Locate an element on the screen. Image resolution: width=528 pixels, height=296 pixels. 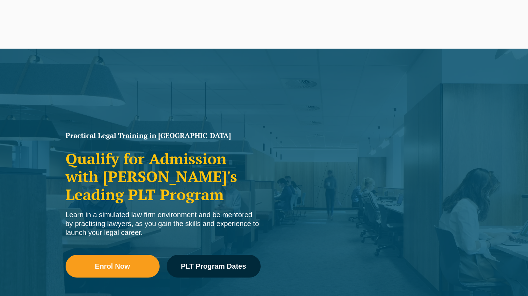
span: Enrol Now is located at coordinates (112, 266).